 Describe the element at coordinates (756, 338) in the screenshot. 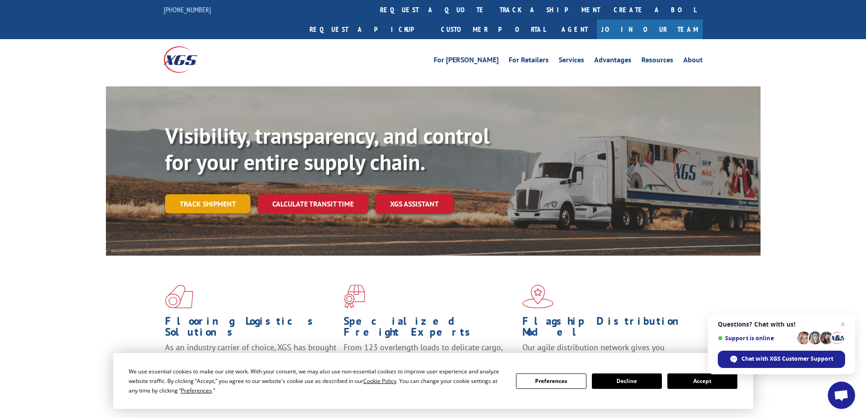

I see `span: Support is online` at that location.